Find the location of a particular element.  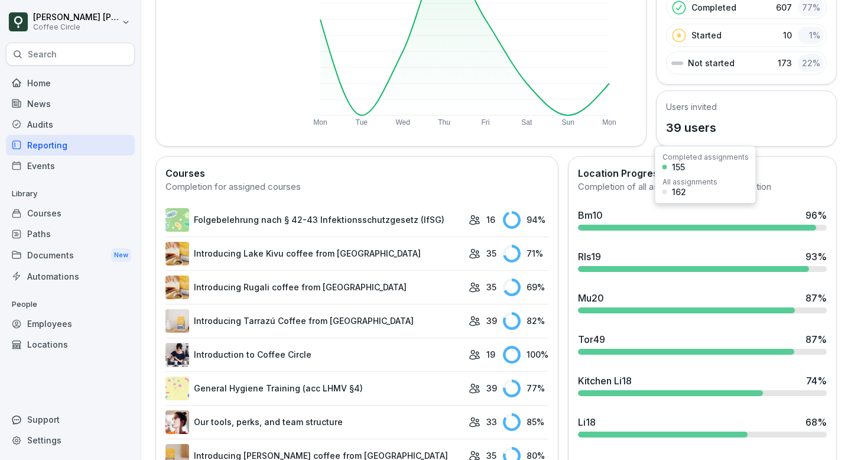

div: Completion of all assigned courses per location is located at coordinates (702, 187).